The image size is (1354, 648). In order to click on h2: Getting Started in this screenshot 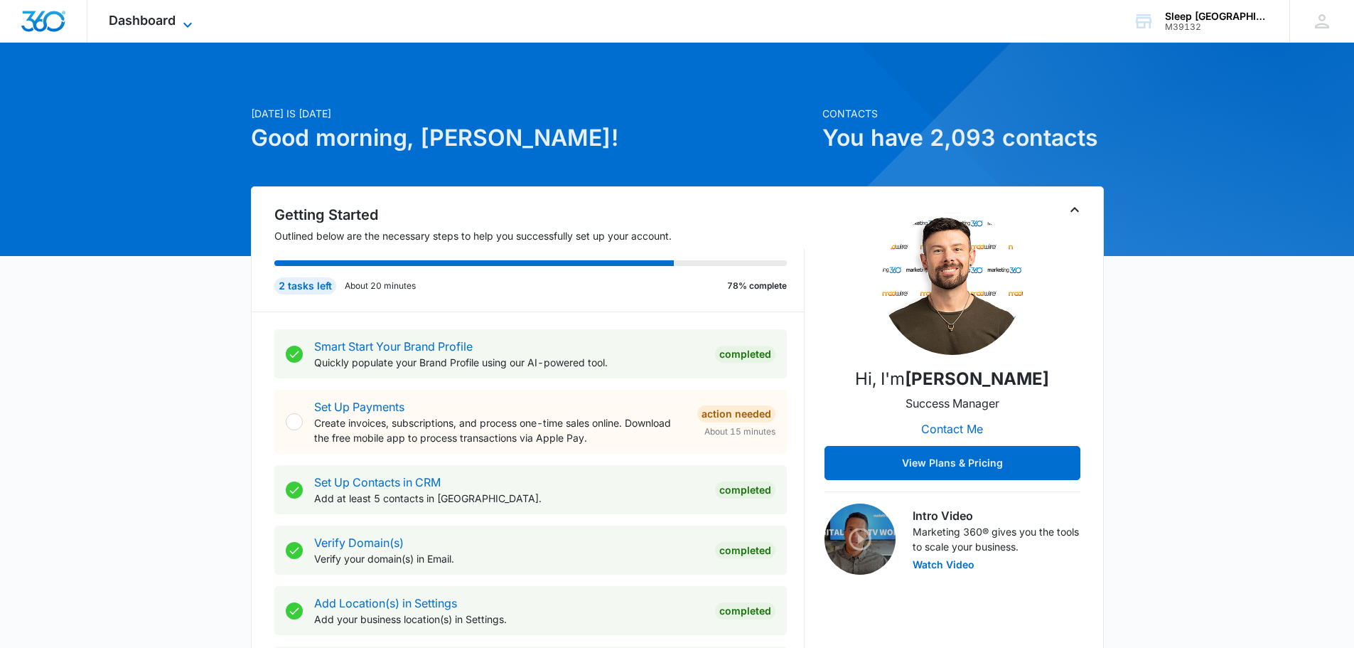, I will do `click(540, 215)`.